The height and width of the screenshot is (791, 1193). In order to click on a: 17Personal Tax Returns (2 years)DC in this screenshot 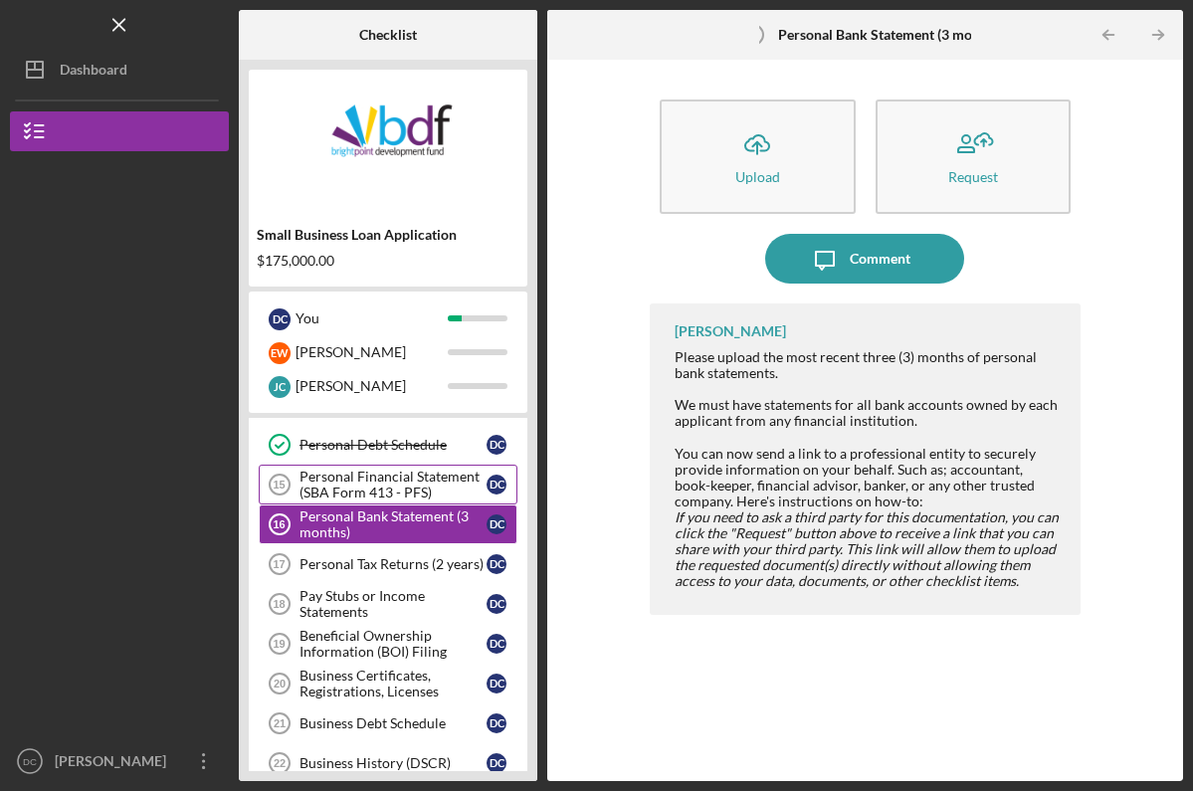, I will do `click(388, 564)`.